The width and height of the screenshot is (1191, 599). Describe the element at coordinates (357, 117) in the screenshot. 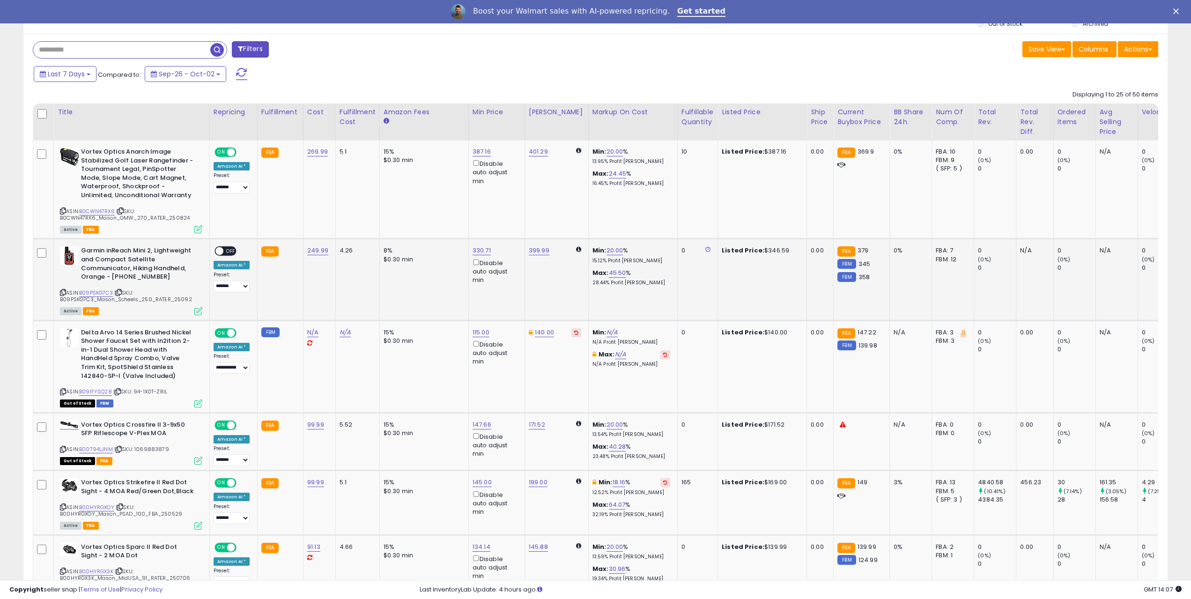

I see `div: Fulfillment Cost` at that location.